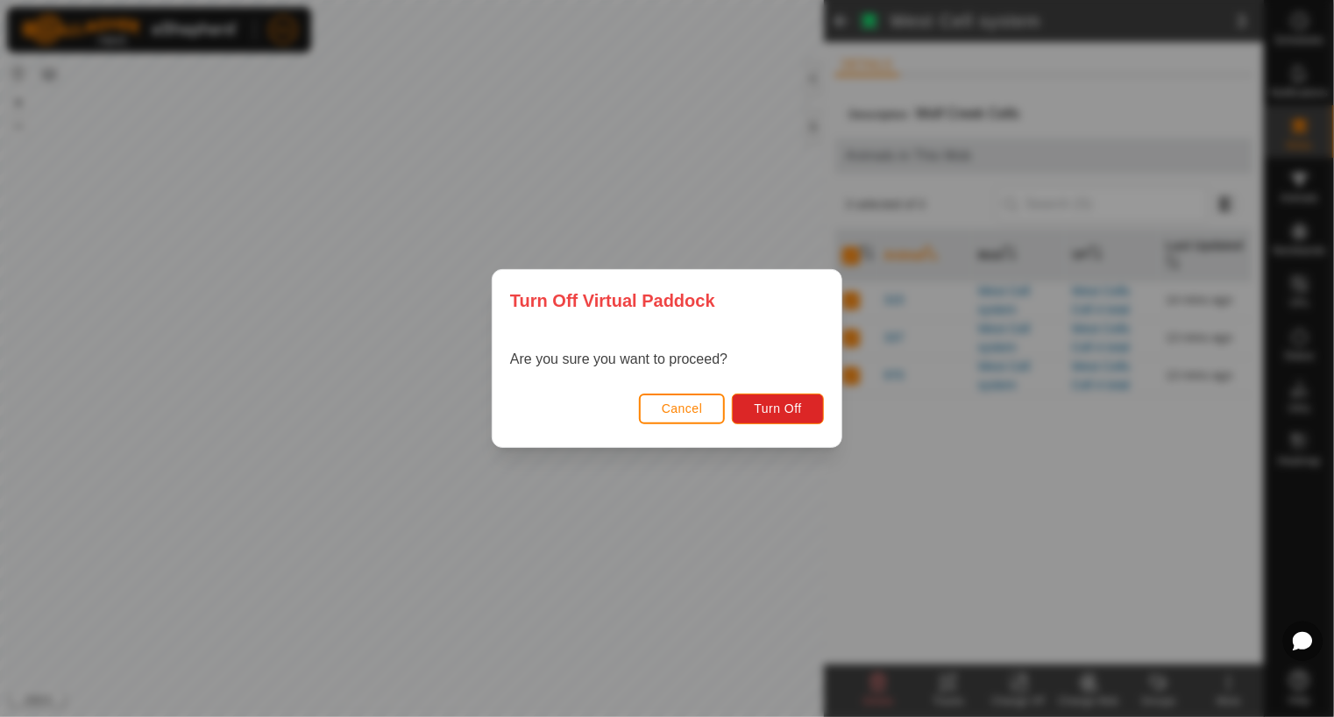  I want to click on span: Cancel, so click(682, 409).